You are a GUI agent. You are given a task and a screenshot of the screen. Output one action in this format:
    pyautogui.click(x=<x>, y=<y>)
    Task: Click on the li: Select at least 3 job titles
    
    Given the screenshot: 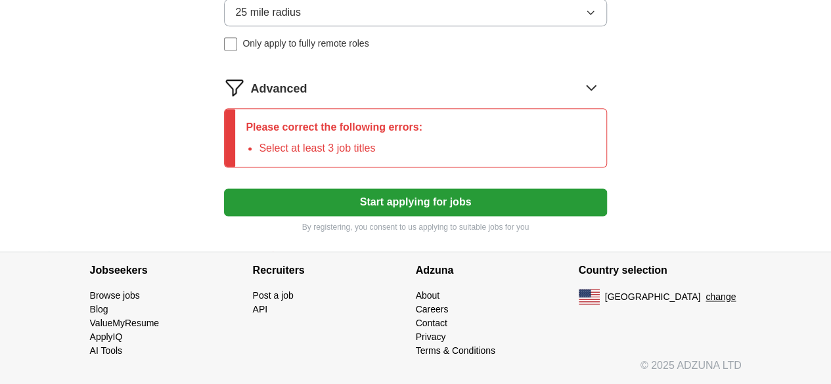 What is the action you would take?
    pyautogui.click(x=340, y=148)
    